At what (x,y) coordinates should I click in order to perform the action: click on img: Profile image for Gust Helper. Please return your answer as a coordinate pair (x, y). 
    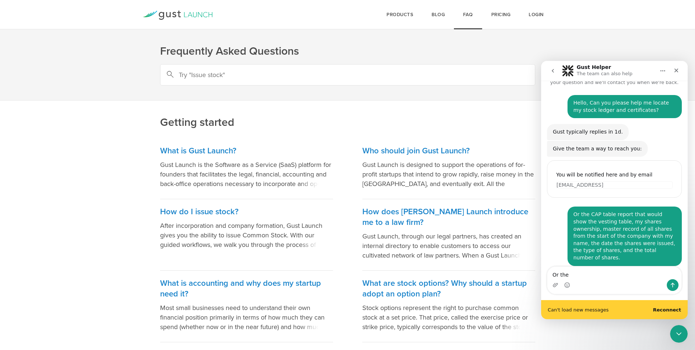
    Looking at the image, I should click on (27, 10).